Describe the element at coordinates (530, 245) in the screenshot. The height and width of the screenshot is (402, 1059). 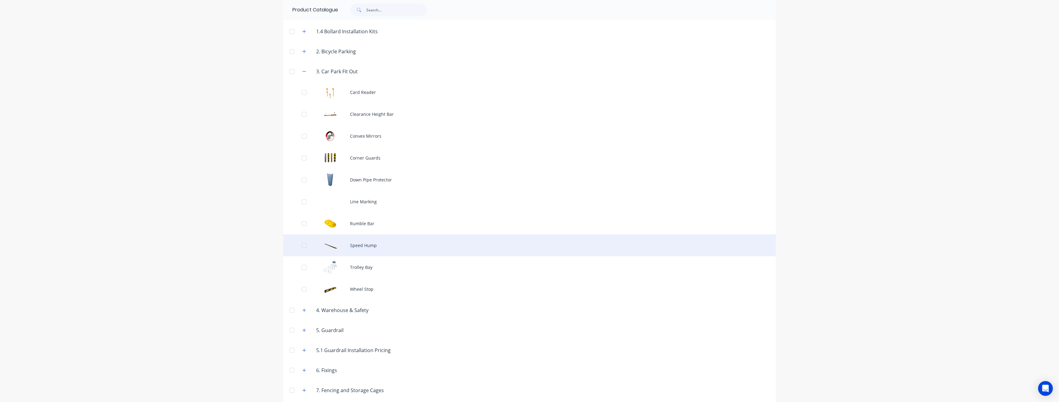
I see `div: Speed HumpSpeed Hump` at that location.